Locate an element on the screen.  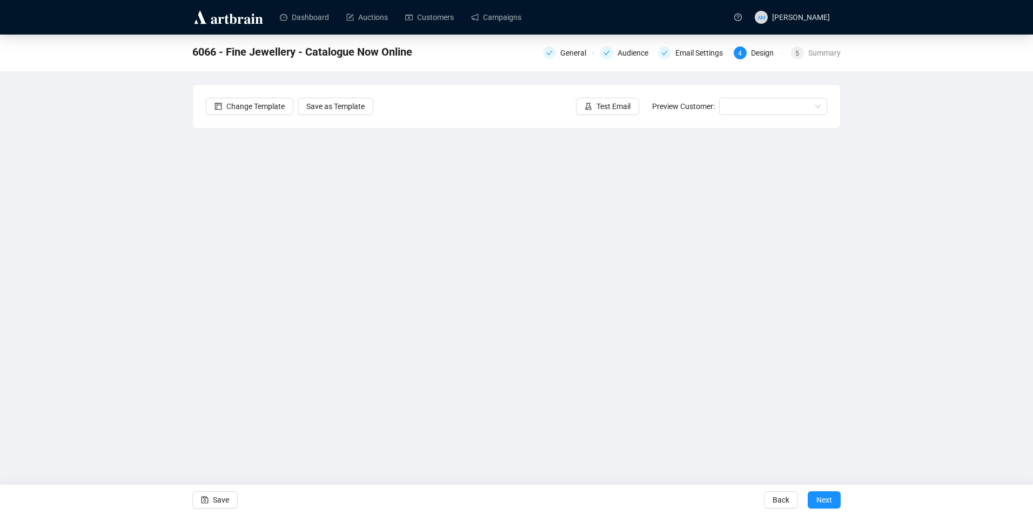
span: Save is located at coordinates (221, 500).